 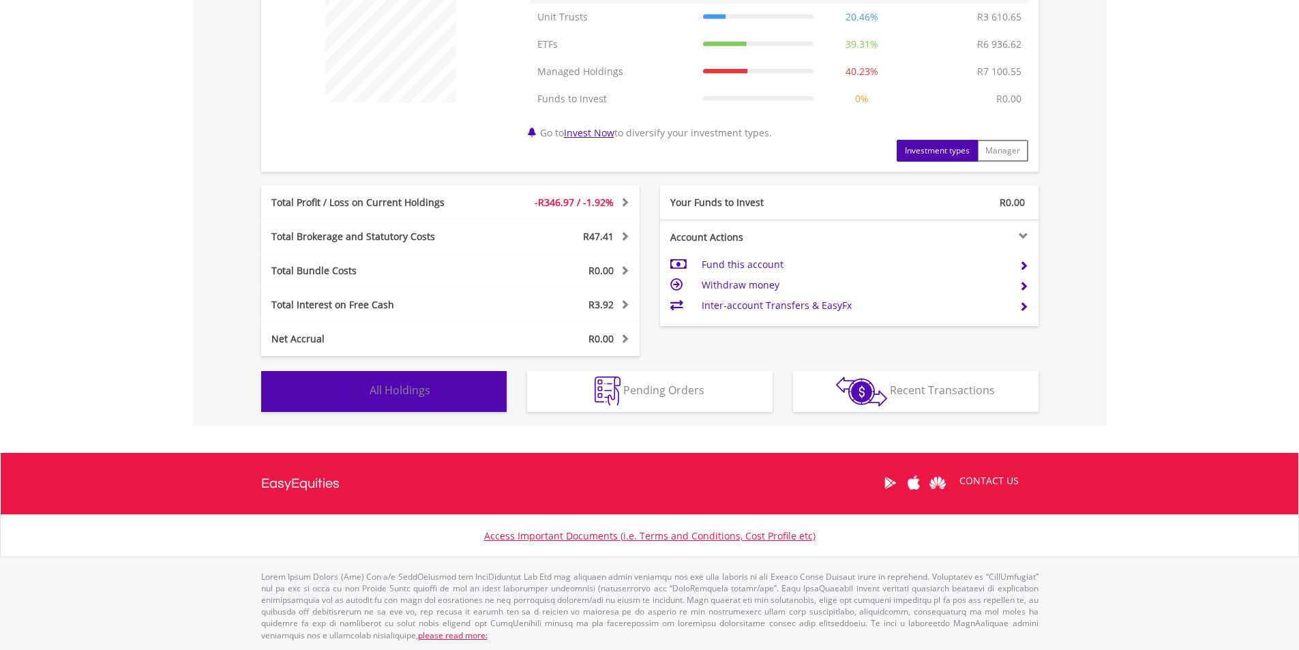 What do you see at coordinates (916, 391) in the screenshot?
I see `button: Recent Transactions` at bounding box center [916, 391].